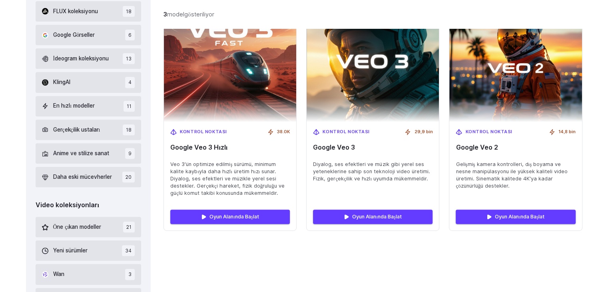  I want to click on button: İdeogram koleksiyonu 13, so click(88, 58).